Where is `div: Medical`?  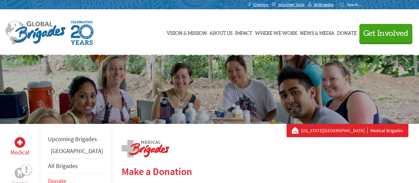 div: Medical is located at coordinates (20, 142).